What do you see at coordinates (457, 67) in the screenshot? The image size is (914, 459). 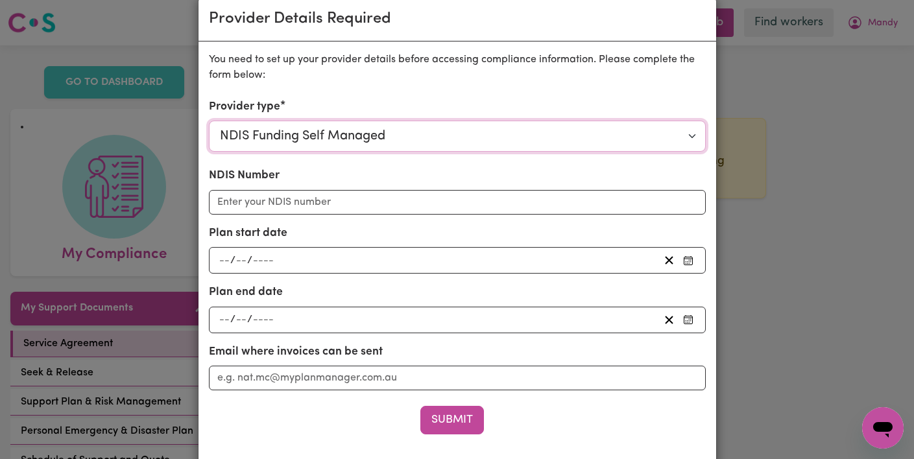 I see `p: You need to set up your provider details before accessing compliance information. Please complete...` at bounding box center [457, 67].